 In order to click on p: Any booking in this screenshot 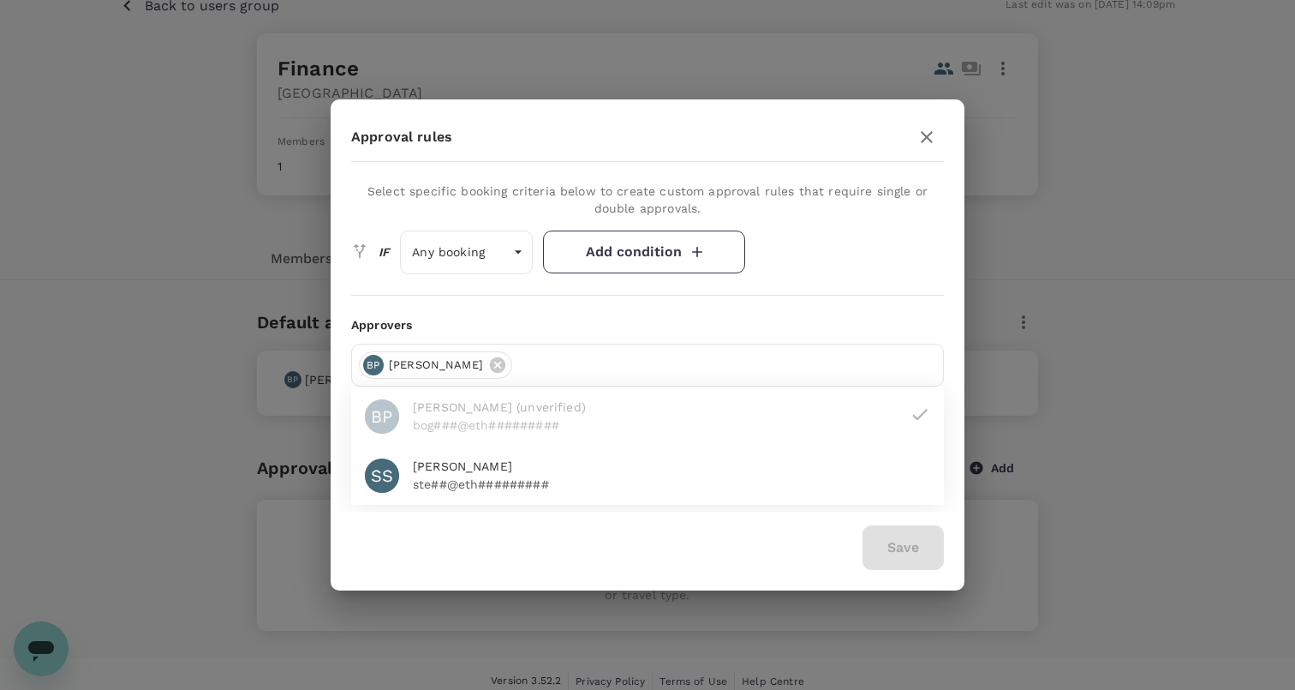, I will do `click(448, 252)`.